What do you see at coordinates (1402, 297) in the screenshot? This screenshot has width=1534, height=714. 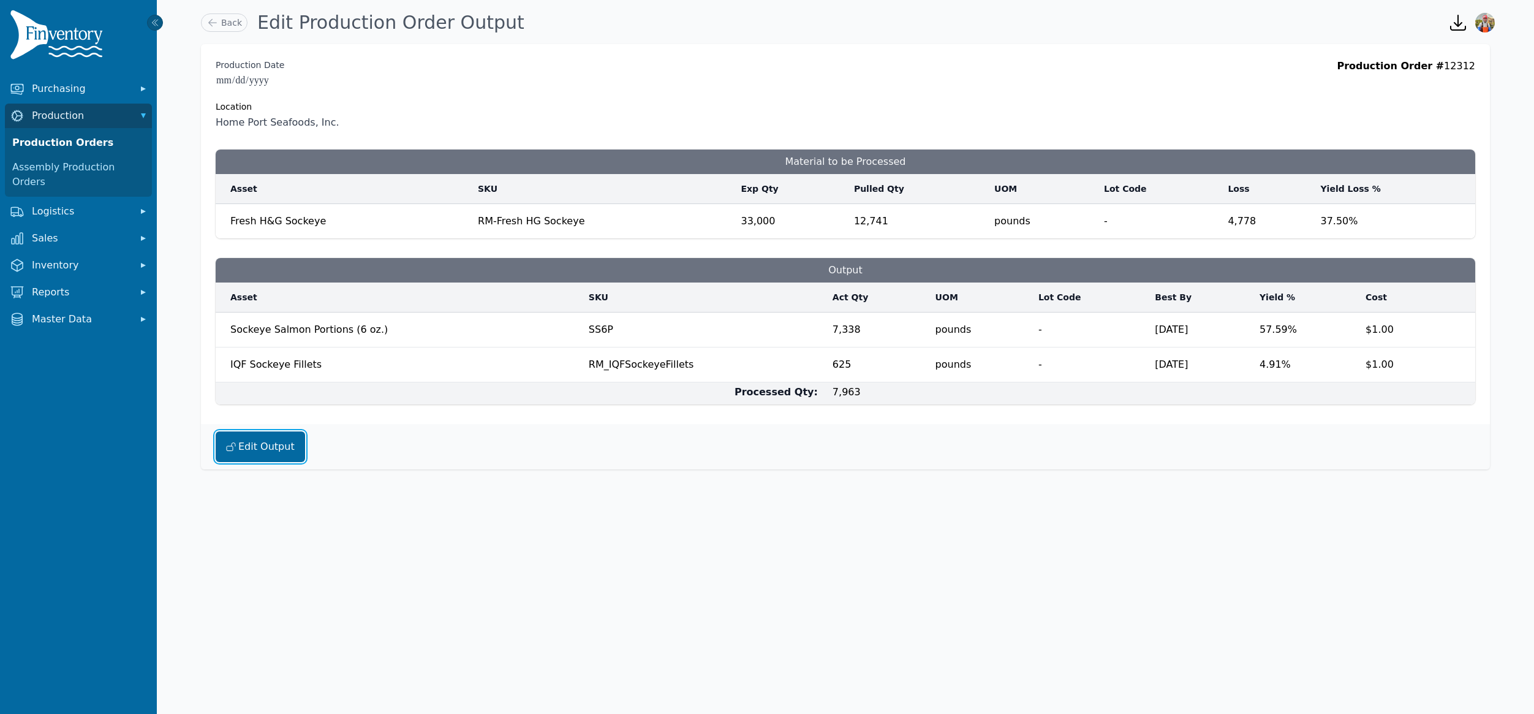 I see `th: Cost` at bounding box center [1402, 297].